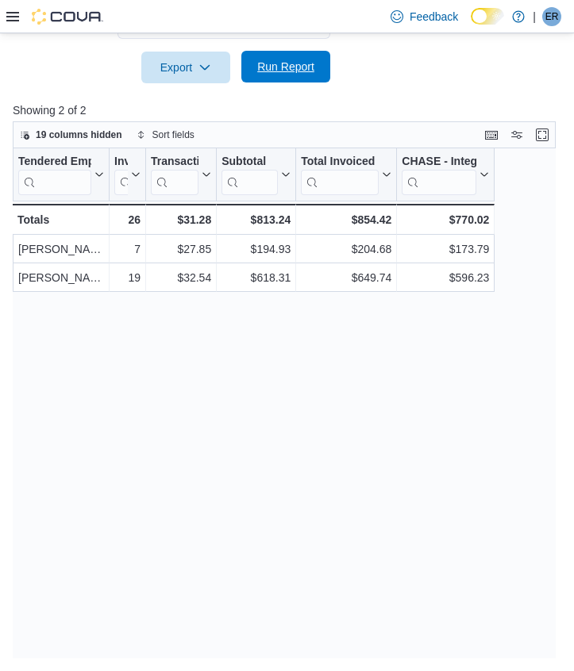 The width and height of the screenshot is (574, 671). What do you see at coordinates (255, 278) in the screenshot?
I see `div: $618.31` at bounding box center [255, 278].